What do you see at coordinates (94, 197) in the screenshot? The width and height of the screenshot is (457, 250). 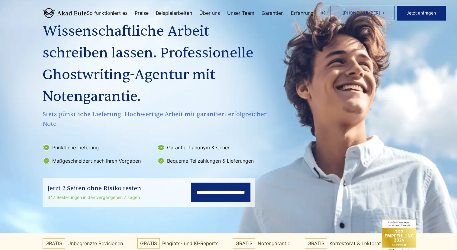 I see `div: 347 Bestellungen in den vergangenen 7 Tagen` at bounding box center [94, 197].